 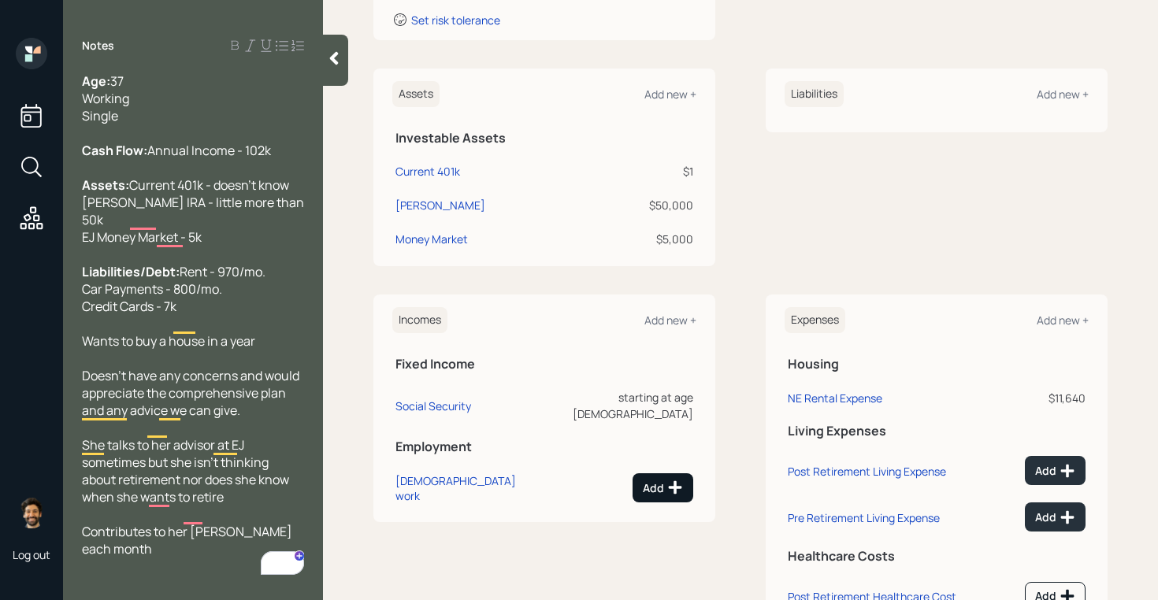 What do you see at coordinates (428, 171) in the screenshot?
I see `div: Current 401k` at bounding box center [428, 171].